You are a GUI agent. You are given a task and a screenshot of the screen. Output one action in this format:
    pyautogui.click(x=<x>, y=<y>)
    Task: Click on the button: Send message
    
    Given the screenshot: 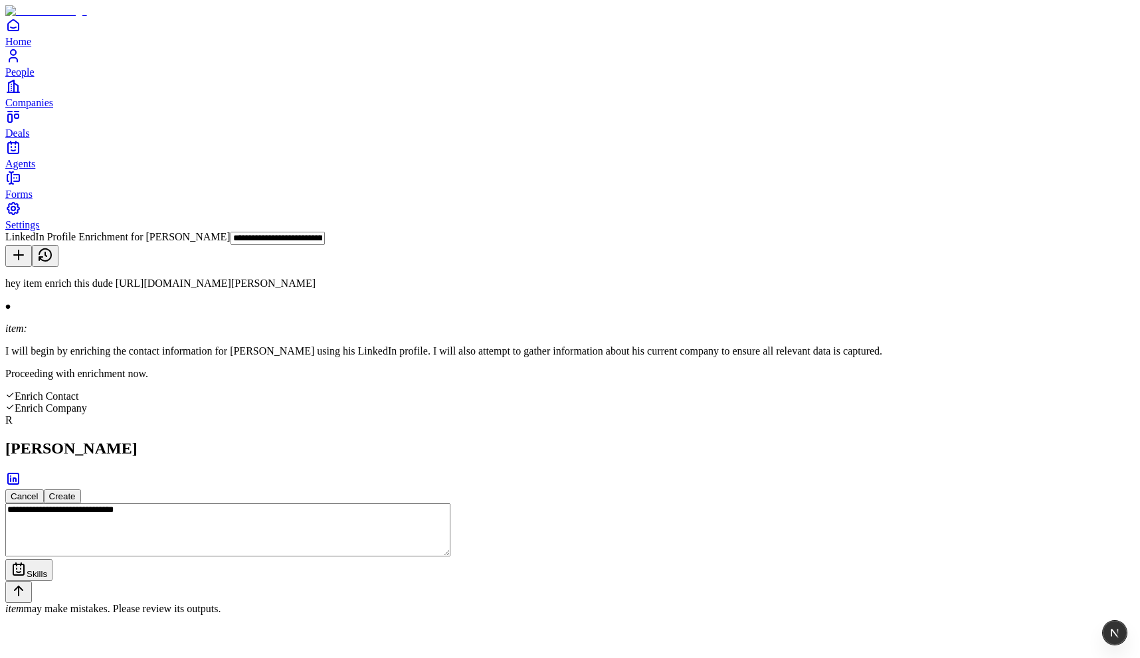 What is the action you would take?
    pyautogui.click(x=19, y=592)
    